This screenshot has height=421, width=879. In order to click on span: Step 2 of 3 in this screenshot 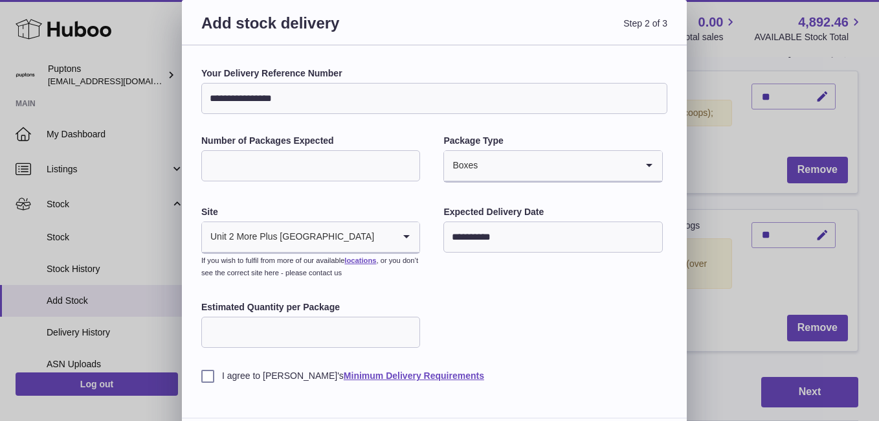, I will do `click(551, 30)`.